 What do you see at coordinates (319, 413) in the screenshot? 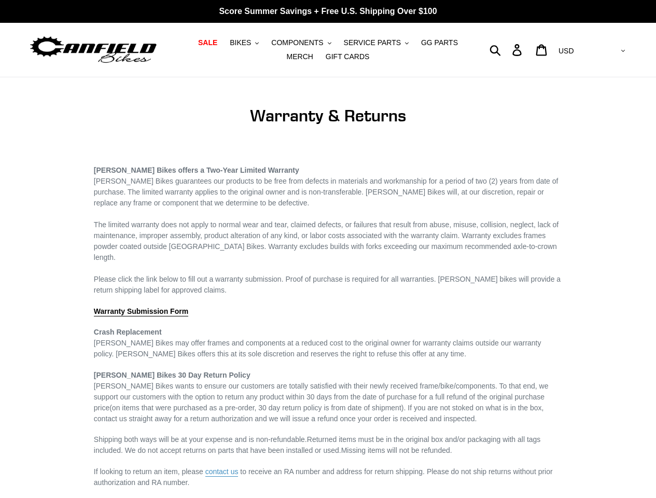
I see `span: (on items that were purchased as a pre-order, 30 day return policy is from date of shipment). If ...` at bounding box center [319, 413].